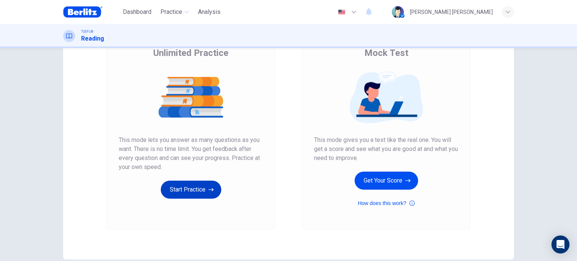 Image resolution: width=577 pixels, height=261 pixels. I want to click on img: Profile picture, so click(398, 12).